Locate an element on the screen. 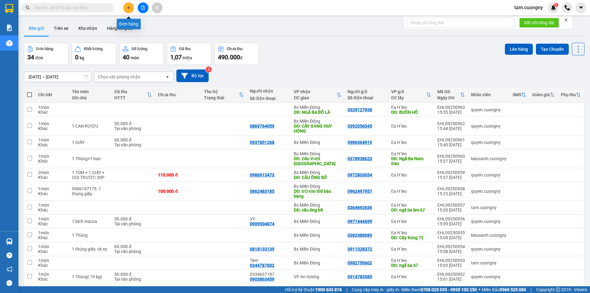 This screenshot has height=293, width=590. span: 1 is located at coordinates (556, 5).